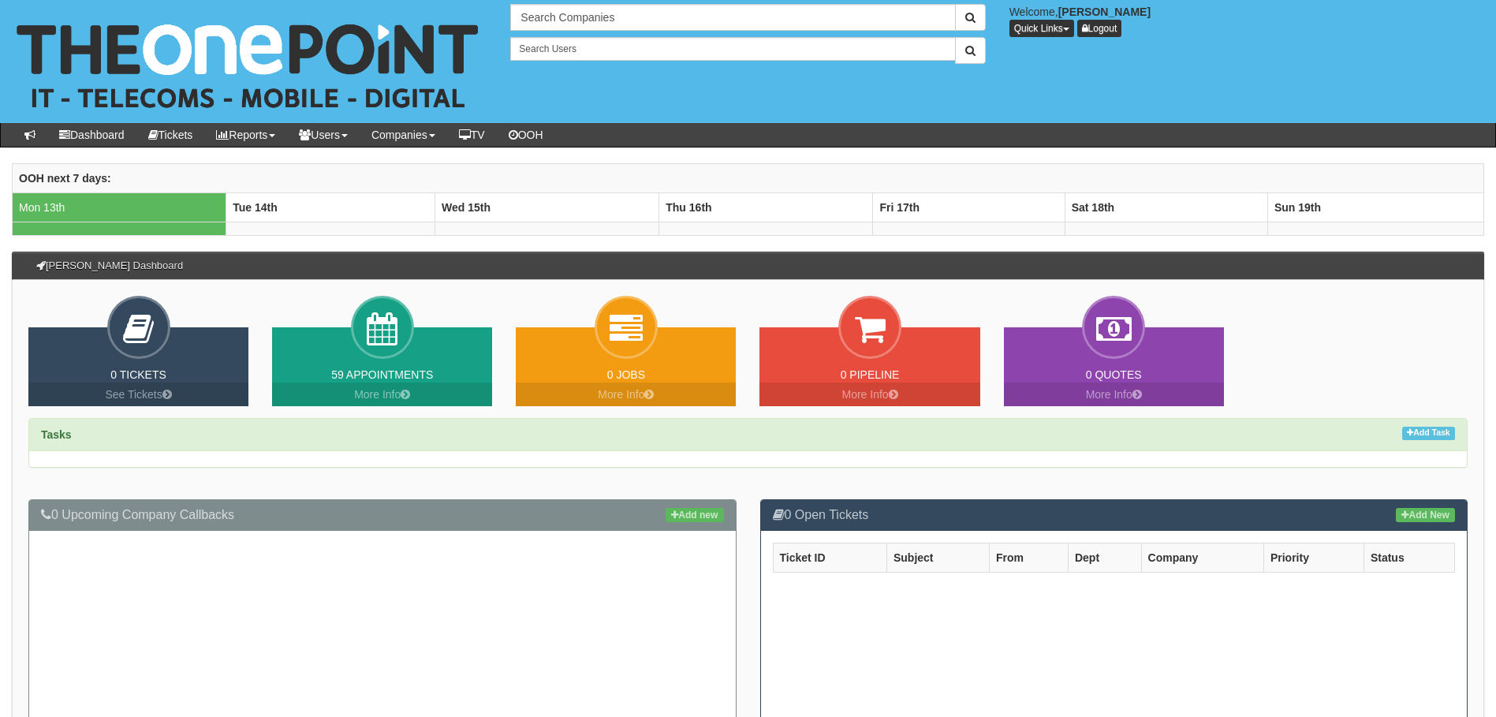 The width and height of the screenshot is (1496, 717). What do you see at coordinates (1202, 557) in the screenshot?
I see `th: Company` at bounding box center [1202, 557].